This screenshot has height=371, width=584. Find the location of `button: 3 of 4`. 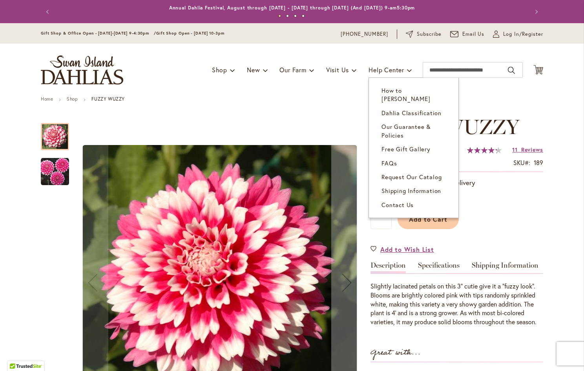

button: 3 of 4 is located at coordinates (295, 16).